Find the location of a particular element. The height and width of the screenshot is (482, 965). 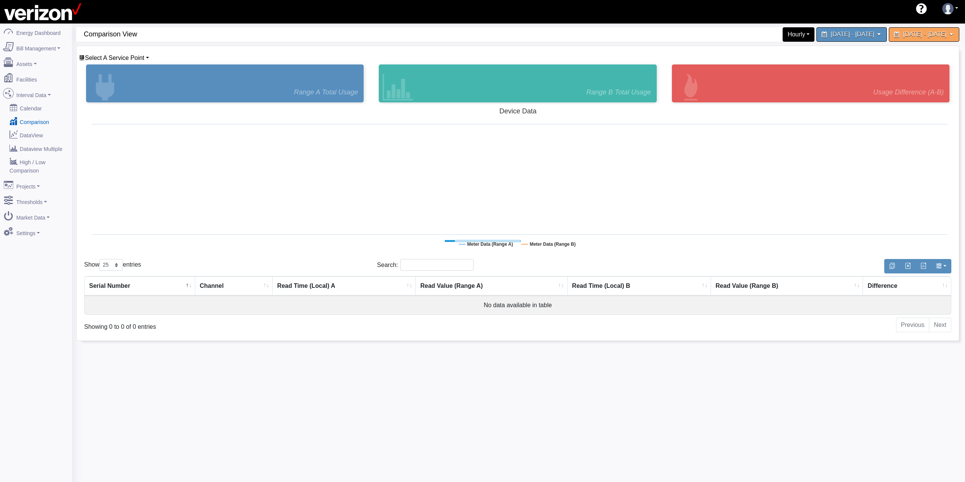

button: Export to Excel is located at coordinates (907, 266).